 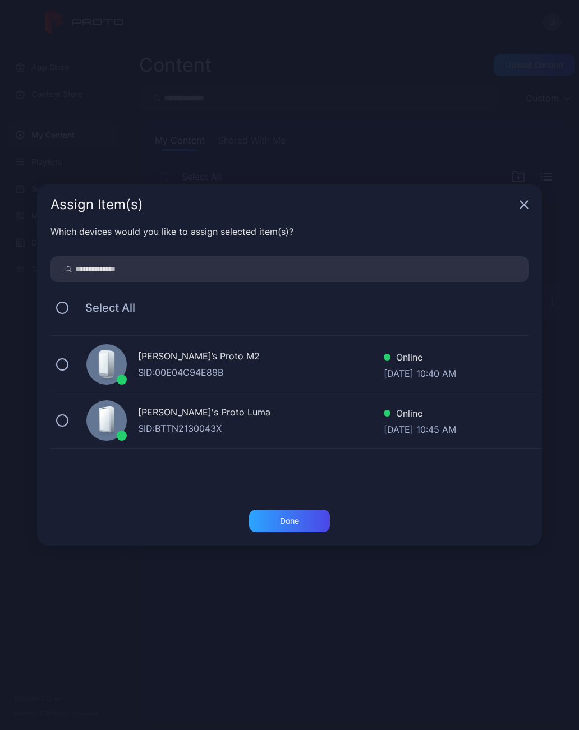 I want to click on span: Select All, so click(x=104, y=308).